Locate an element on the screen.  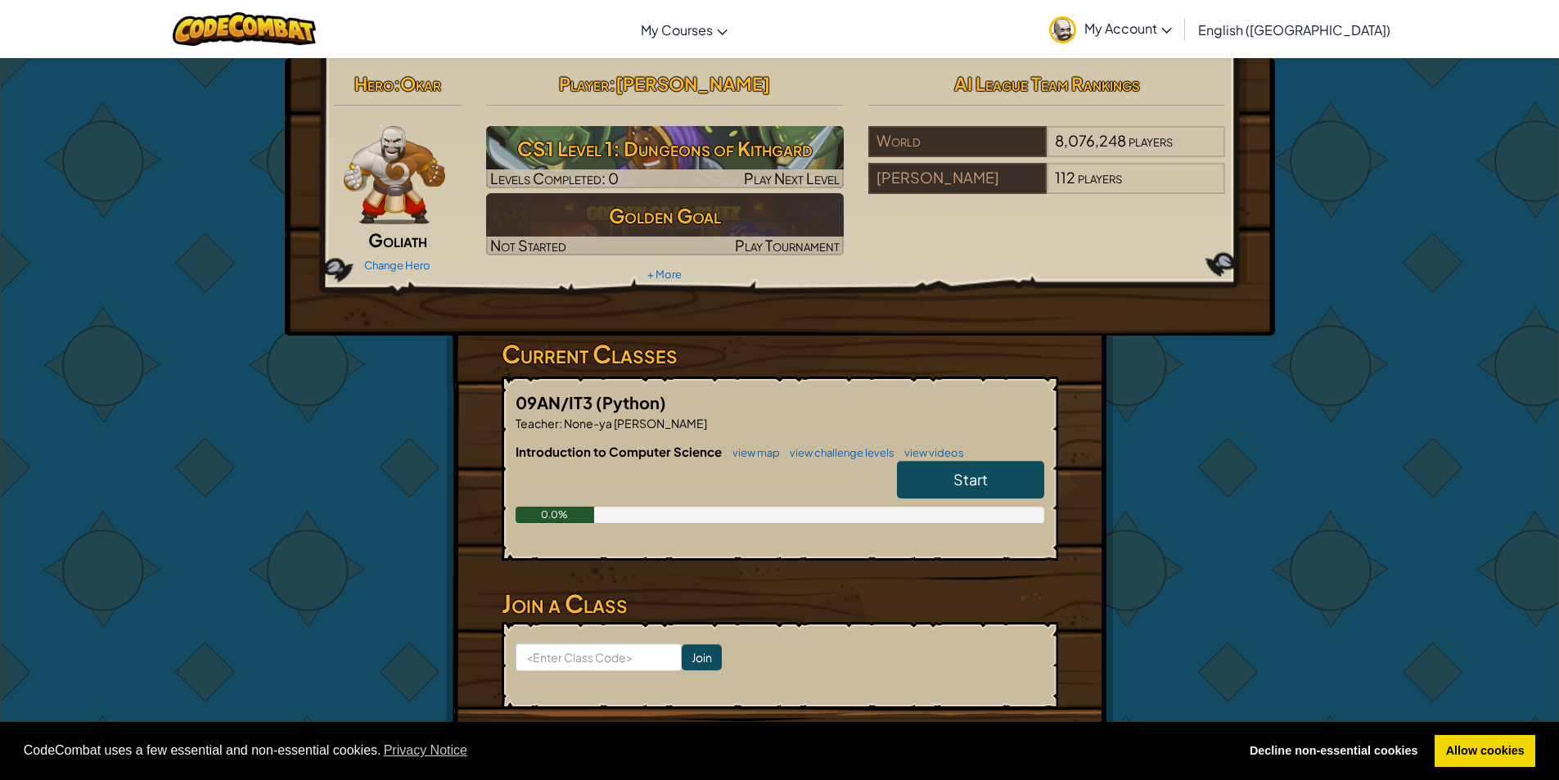
a: My Account is located at coordinates (1110, 29).